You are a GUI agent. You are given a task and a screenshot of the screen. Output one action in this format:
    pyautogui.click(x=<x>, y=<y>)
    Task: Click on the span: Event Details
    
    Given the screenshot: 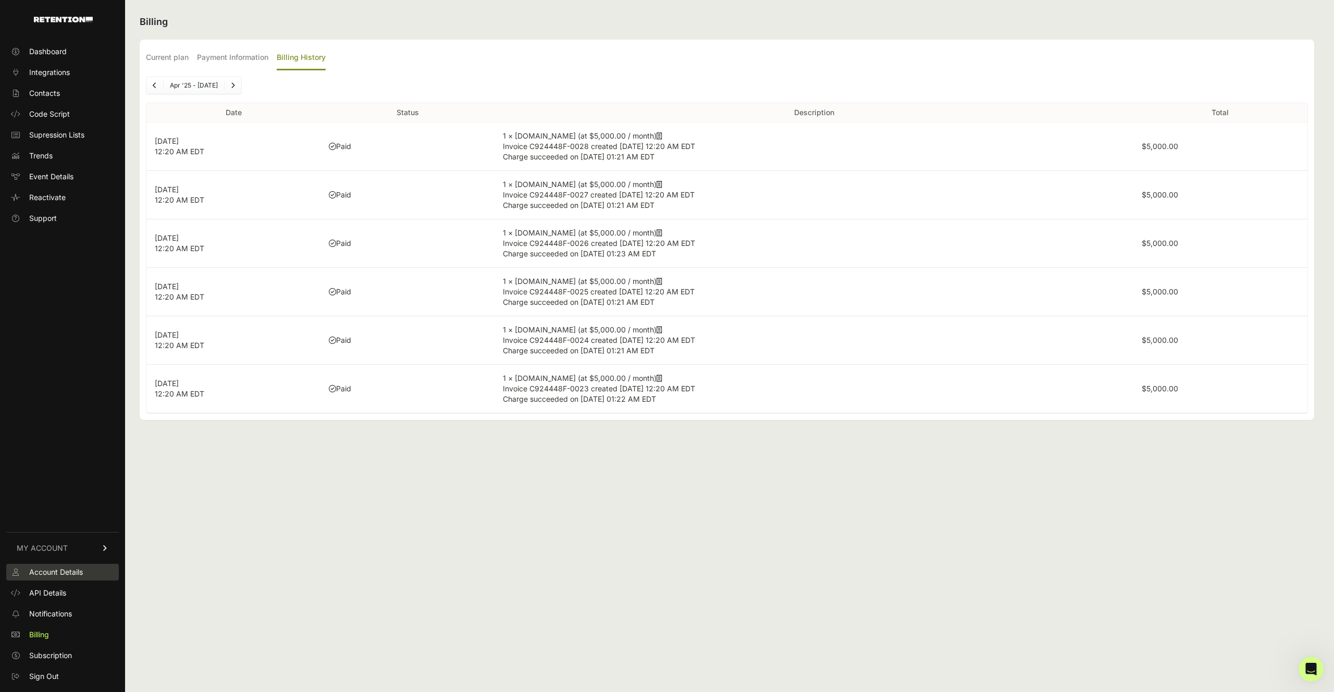 What is the action you would take?
    pyautogui.click(x=51, y=177)
    